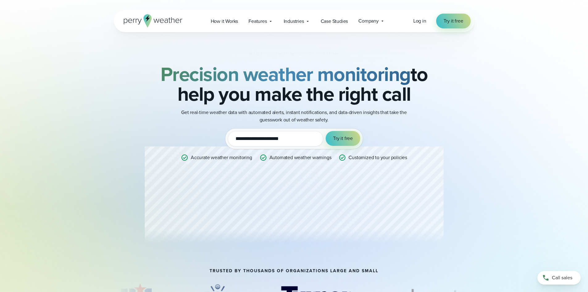  I want to click on a: Try it free, so click(453, 21).